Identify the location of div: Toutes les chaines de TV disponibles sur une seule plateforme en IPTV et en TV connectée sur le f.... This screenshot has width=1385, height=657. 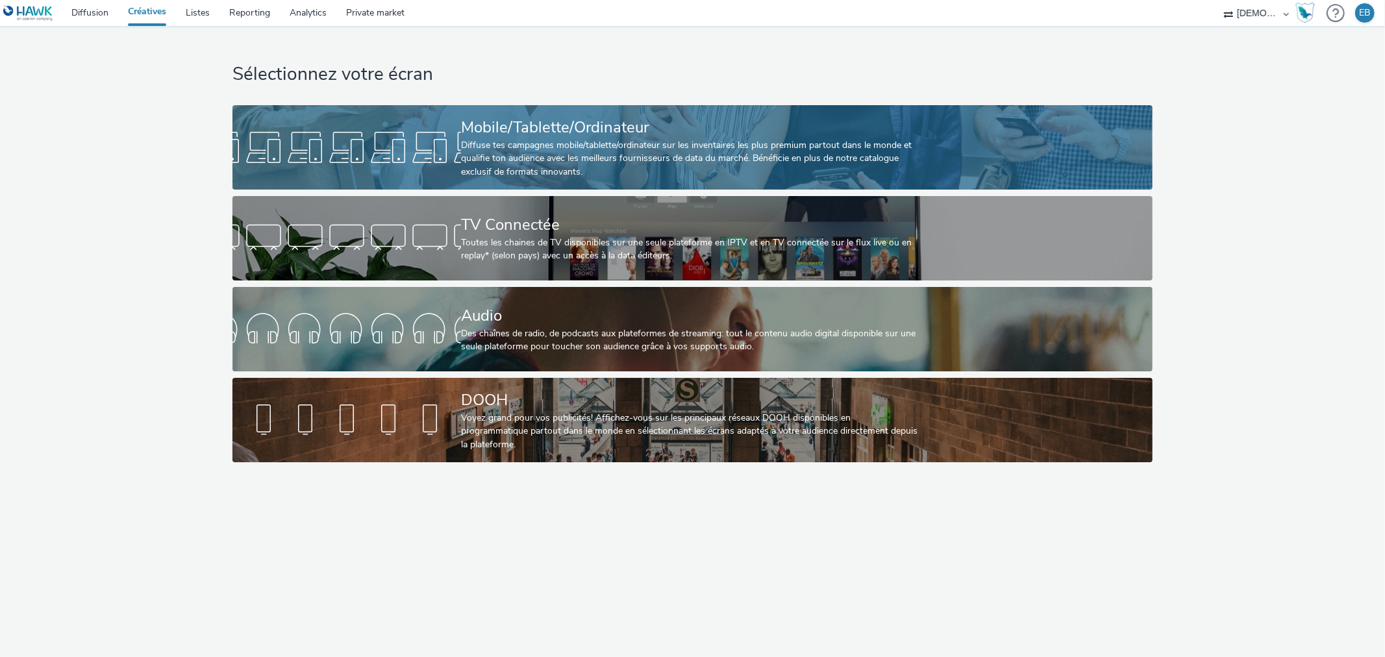
(690, 249).